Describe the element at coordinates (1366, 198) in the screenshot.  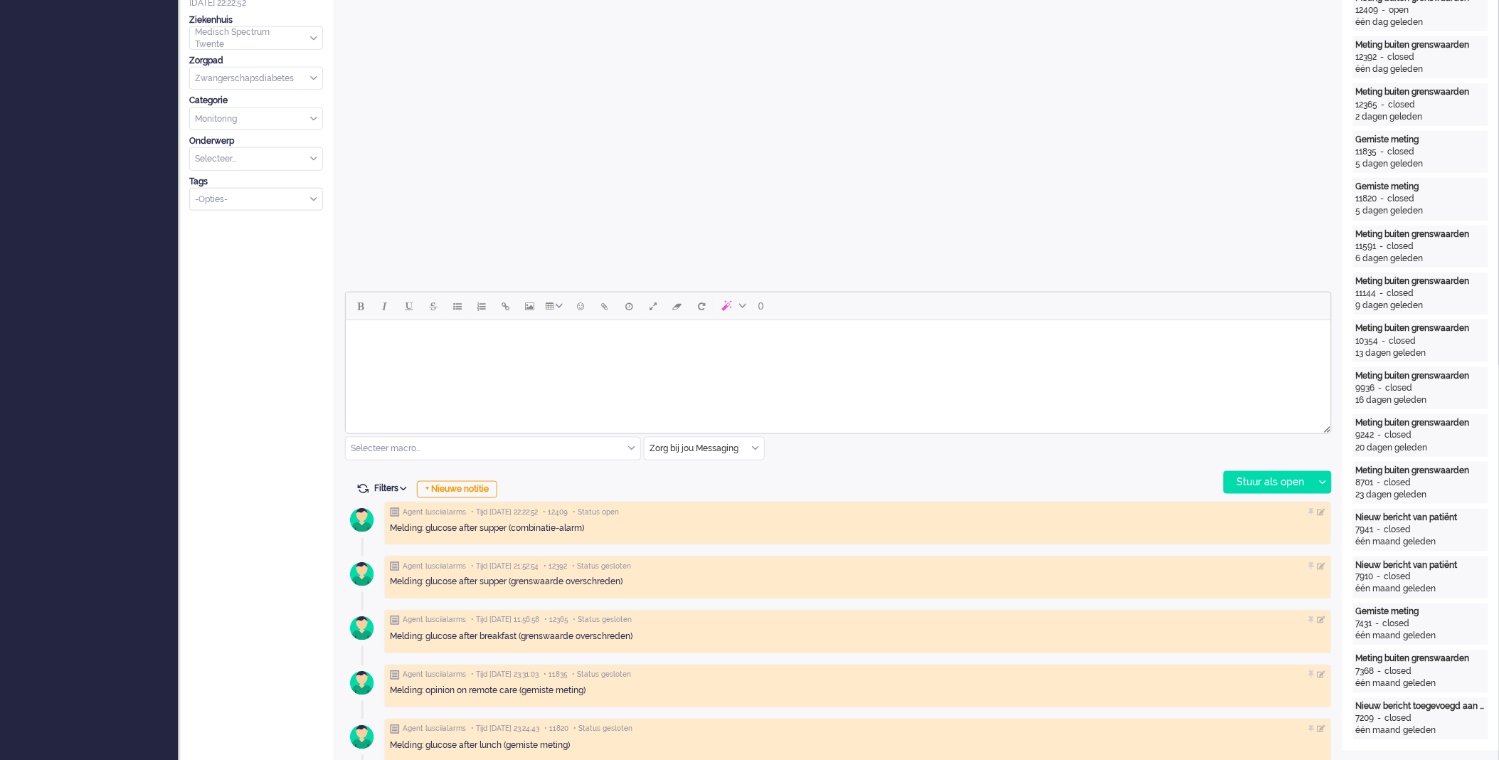
I see `div: 11820` at that location.